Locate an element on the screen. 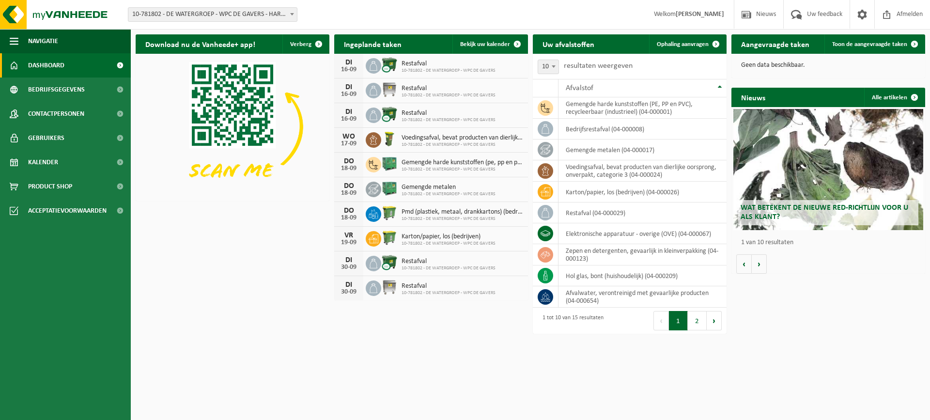 This screenshot has height=420, width=930. span: Dashboard is located at coordinates (46, 65).